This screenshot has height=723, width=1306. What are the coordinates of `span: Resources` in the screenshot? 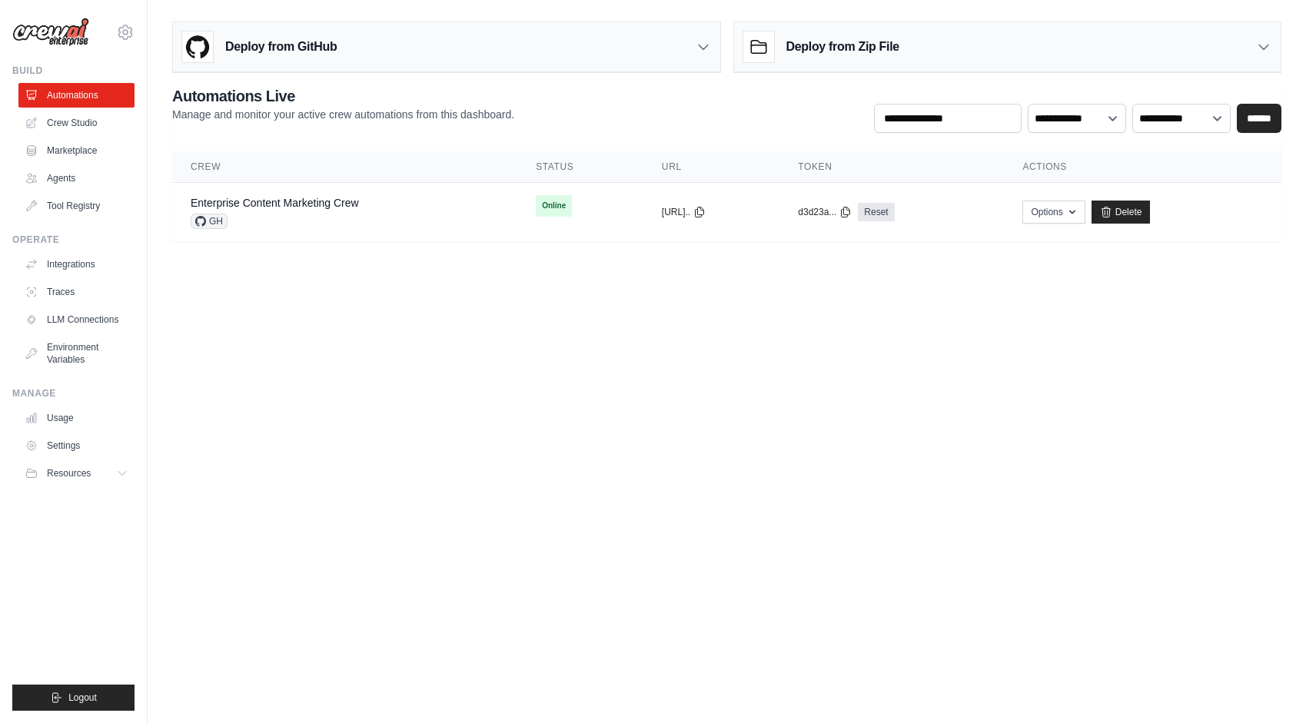 It's located at (68, 473).